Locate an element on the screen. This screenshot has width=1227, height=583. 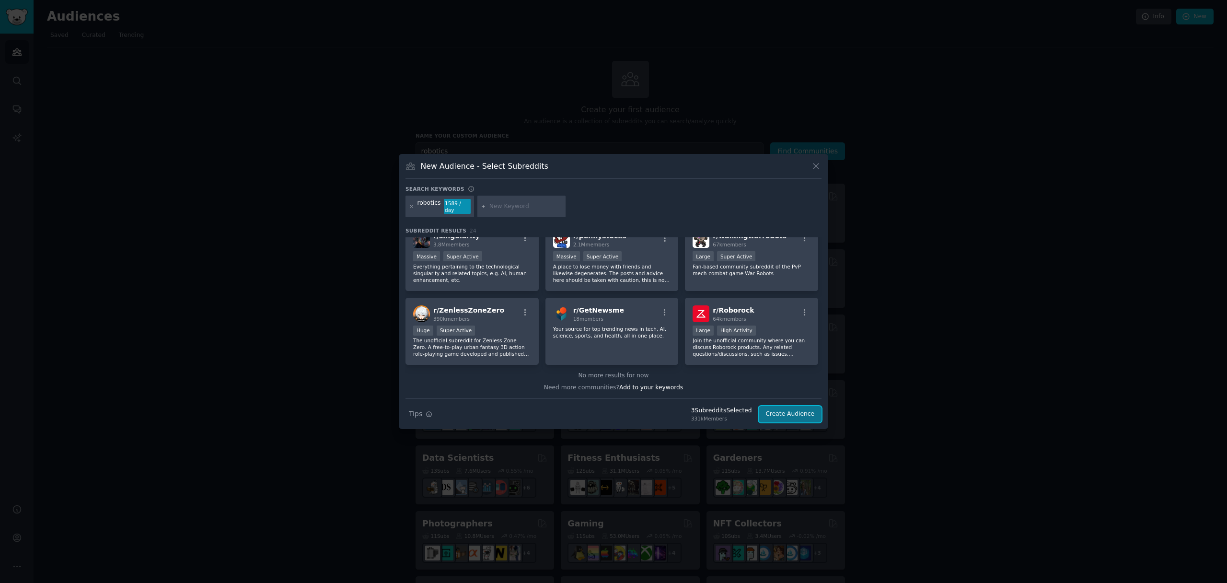
span: r/ Roborock is located at coordinates (734, 310).